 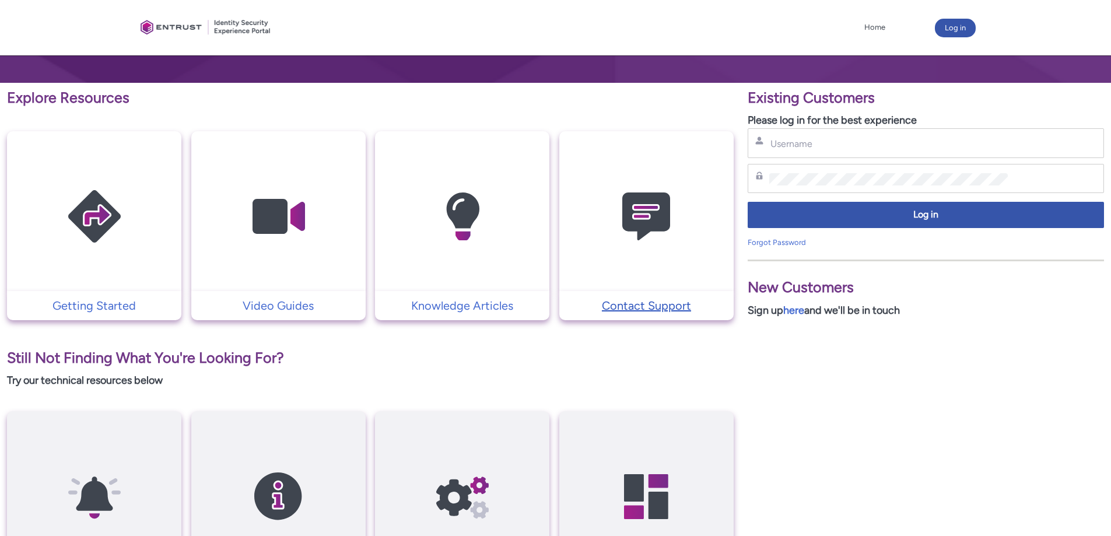 What do you see at coordinates (925, 287) in the screenshot?
I see `p: New Customers` at bounding box center [925, 287].